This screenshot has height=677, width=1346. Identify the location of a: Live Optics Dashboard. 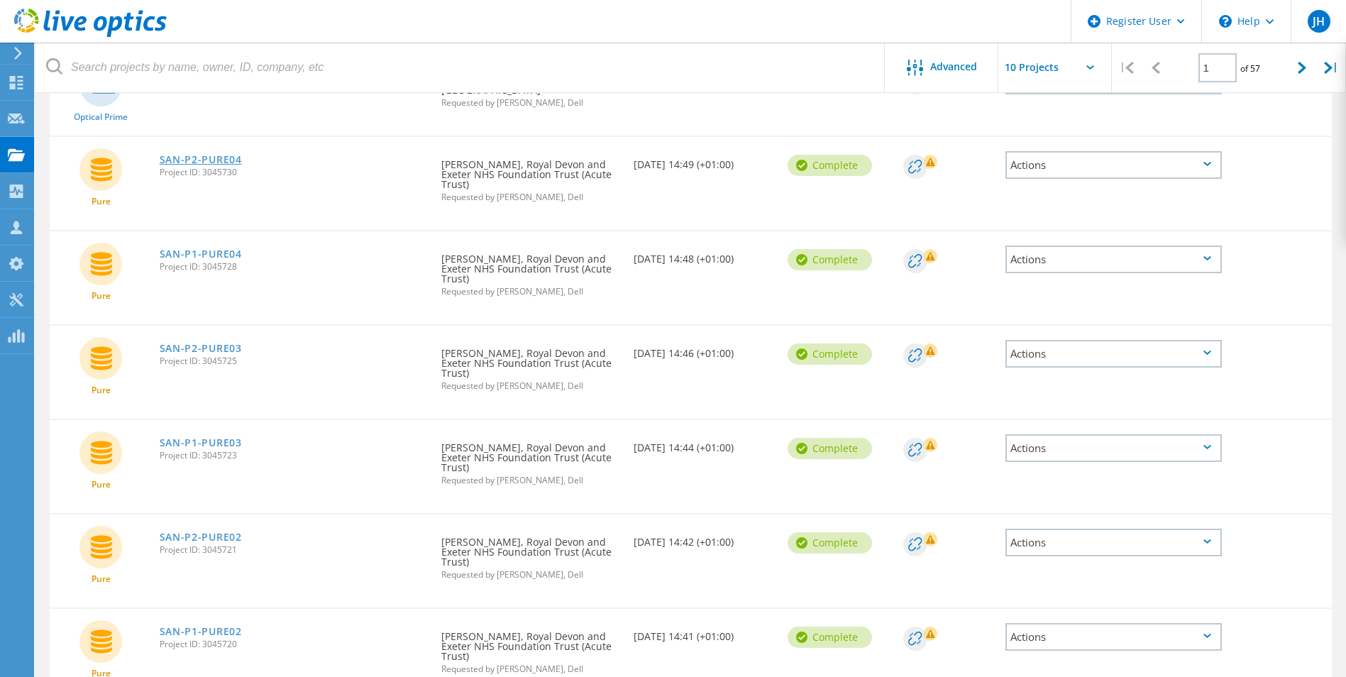
(90, 35).